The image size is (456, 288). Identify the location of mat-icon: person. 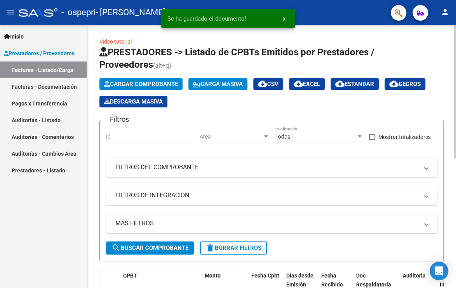
(445, 12).